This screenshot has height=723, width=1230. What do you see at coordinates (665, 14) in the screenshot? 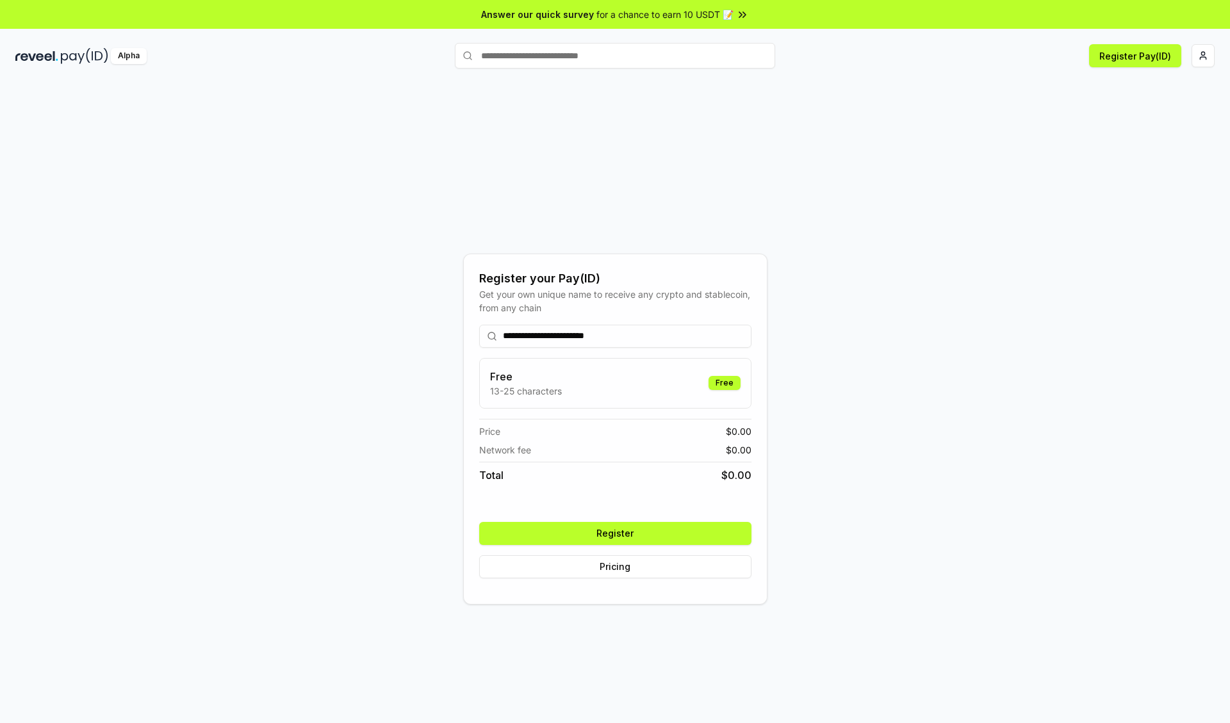
I see `span: for a chance to earn 10 USDT 📝` at bounding box center [665, 14].